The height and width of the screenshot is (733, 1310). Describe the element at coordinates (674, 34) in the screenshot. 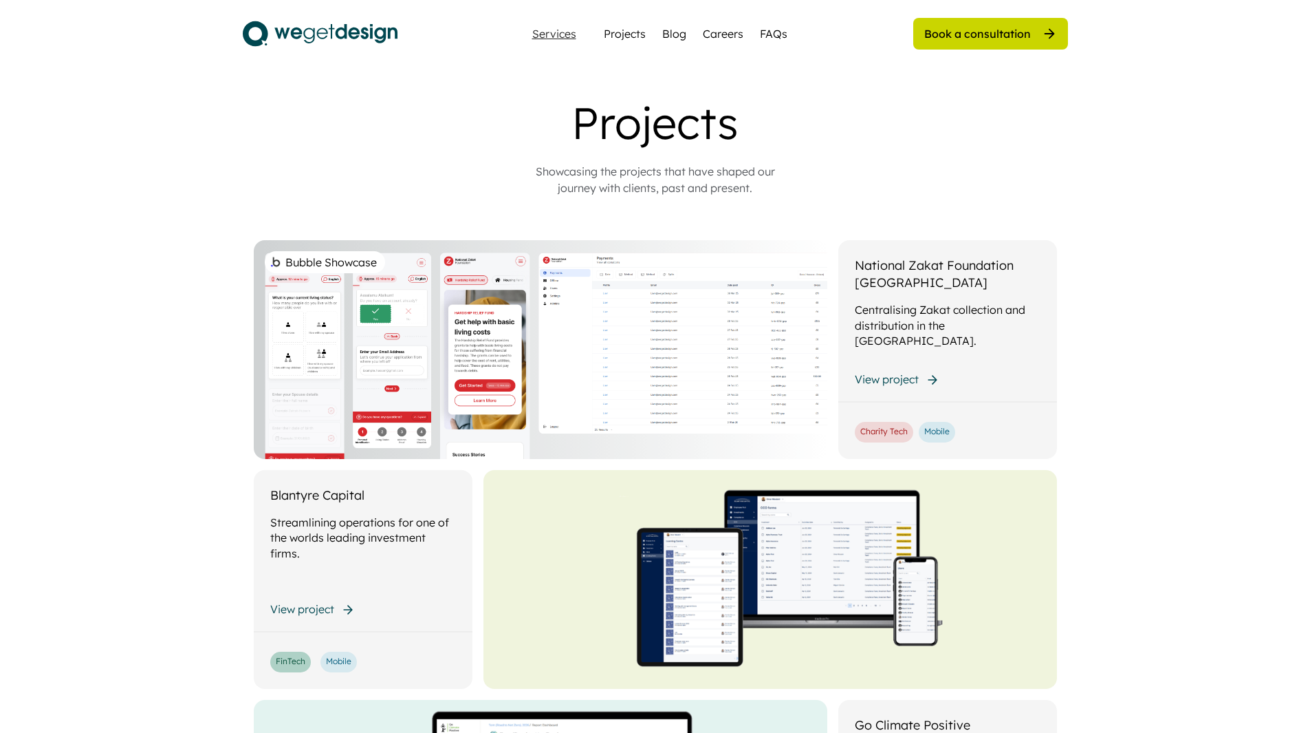

I see `a: Blog` at that location.